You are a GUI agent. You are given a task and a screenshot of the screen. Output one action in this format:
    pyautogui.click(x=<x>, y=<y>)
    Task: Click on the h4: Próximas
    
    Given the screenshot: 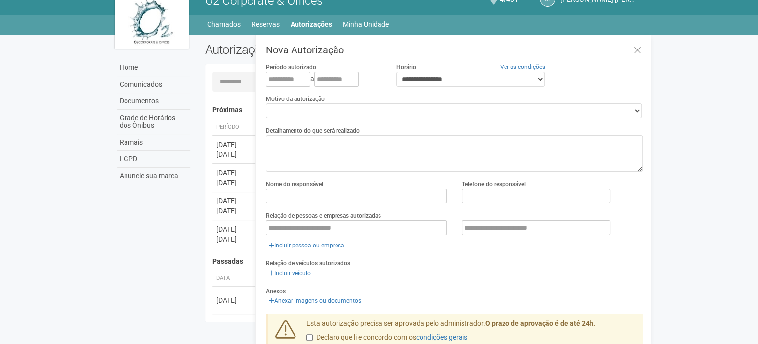 What is the action you would take?
    pyautogui.click(x=425, y=110)
    